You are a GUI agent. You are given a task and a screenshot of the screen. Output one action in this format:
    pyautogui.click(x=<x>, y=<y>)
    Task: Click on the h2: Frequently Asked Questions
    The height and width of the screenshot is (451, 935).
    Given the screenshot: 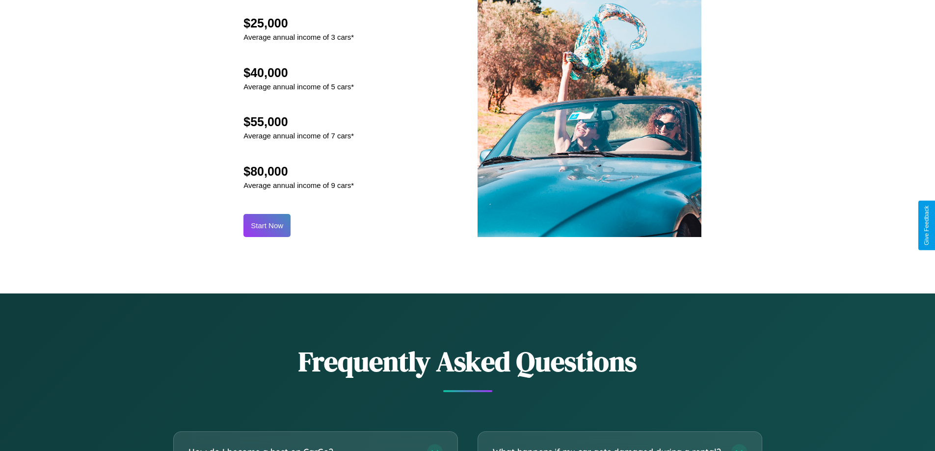 What is the action you would take?
    pyautogui.click(x=467, y=361)
    